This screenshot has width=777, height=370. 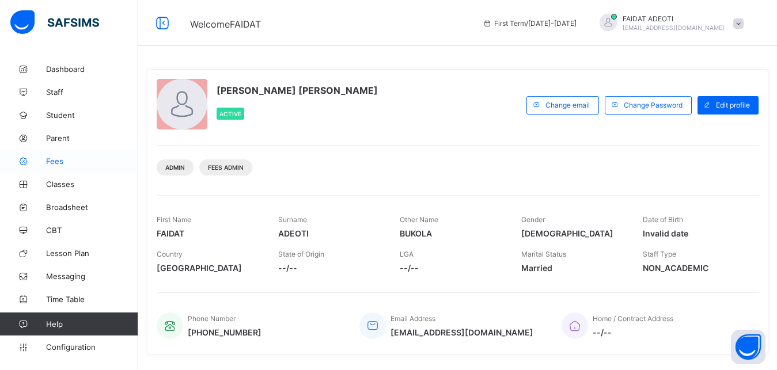 I want to click on span: BUKOLA, so click(x=452, y=233).